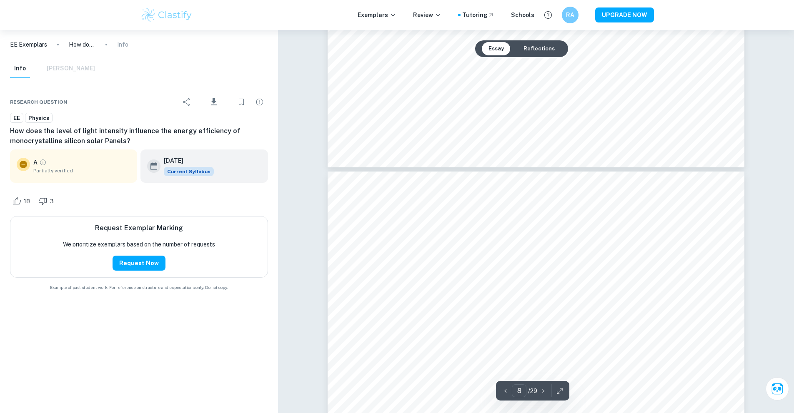 The height and width of the screenshot is (413, 794). Describe the element at coordinates (22, 201) in the screenshot. I see `div: Like` at that location.